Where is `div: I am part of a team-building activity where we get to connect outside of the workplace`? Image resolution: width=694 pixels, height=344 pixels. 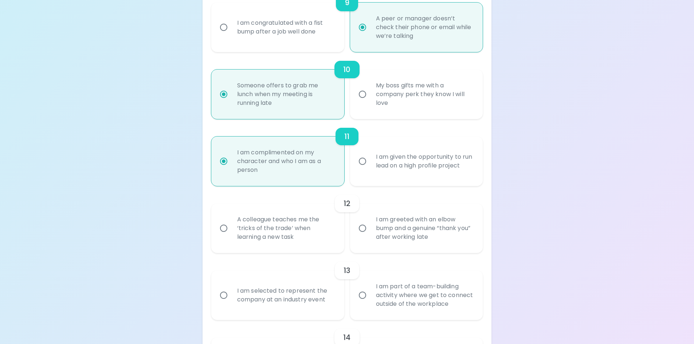 div: I am part of a team-building activity where we get to connect outside of the workplace is located at coordinates (424, 295).